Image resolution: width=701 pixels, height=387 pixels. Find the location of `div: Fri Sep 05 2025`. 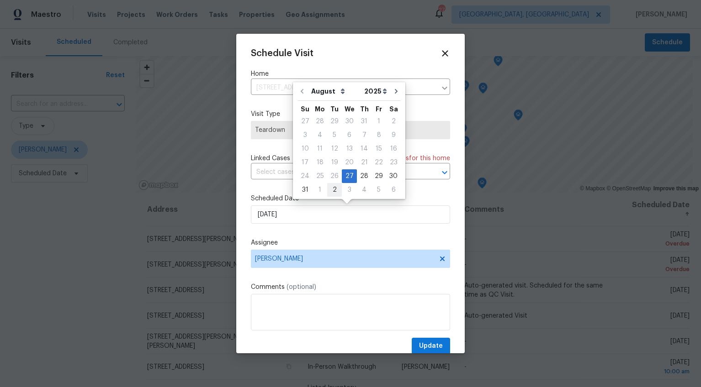

div: Fri Sep 05 2025 is located at coordinates (379, 190).